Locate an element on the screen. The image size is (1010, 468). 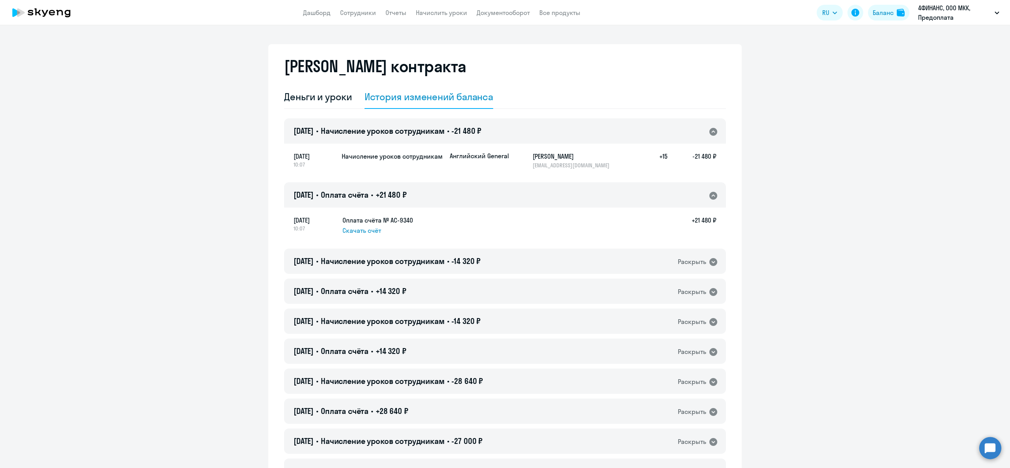
p: 4ФИНАНС, ООО МКК, Предоплата is located at coordinates (955, 13).